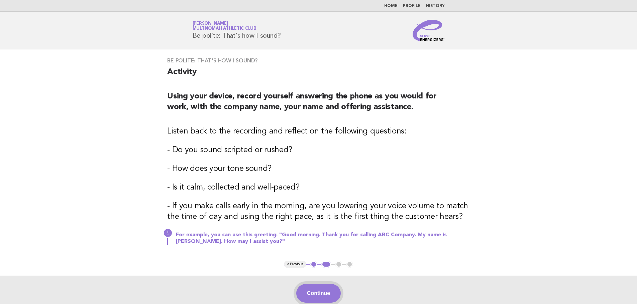  What do you see at coordinates (323, 239) in the screenshot?
I see `p: For example, you can use this greeting: "Good morning. Thank you for calling ABC Company. My name...` at bounding box center [323, 239].